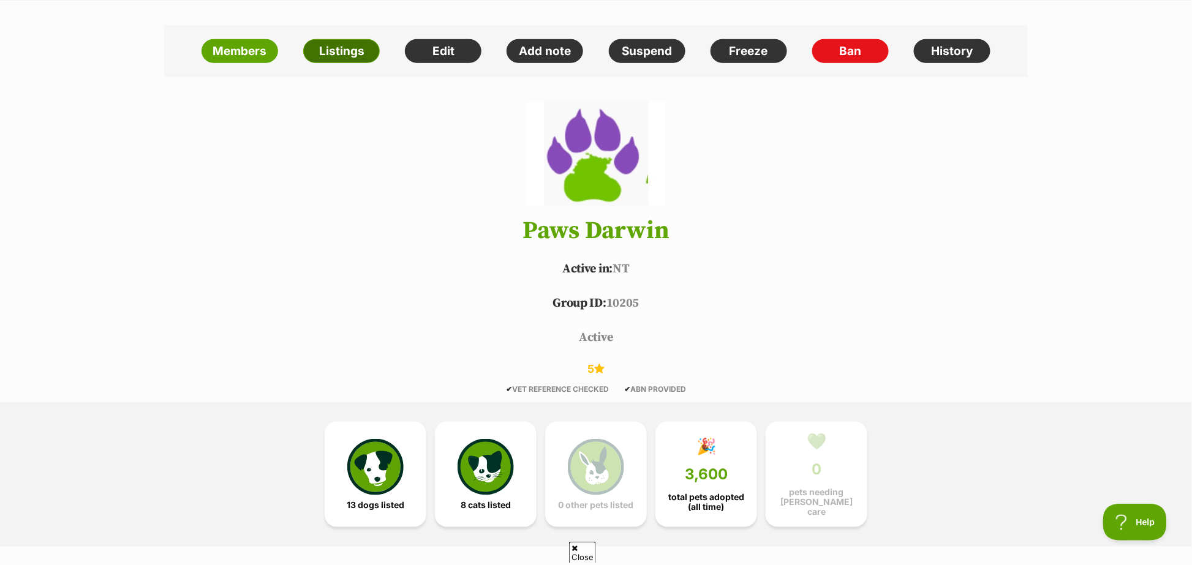 The image size is (1192, 565). Describe the element at coordinates (655, 389) in the screenshot. I see `span: ABN PROVIDED` at that location.